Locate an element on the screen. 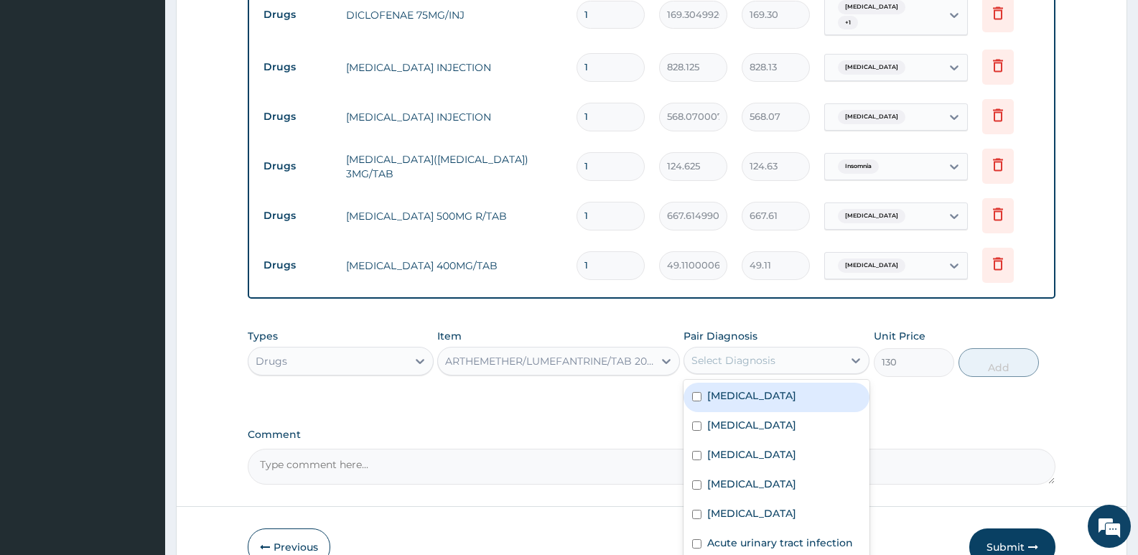 The width and height of the screenshot is (1138, 555). textarea: Type your message and hit 'Enter' is located at coordinates (140, 417).